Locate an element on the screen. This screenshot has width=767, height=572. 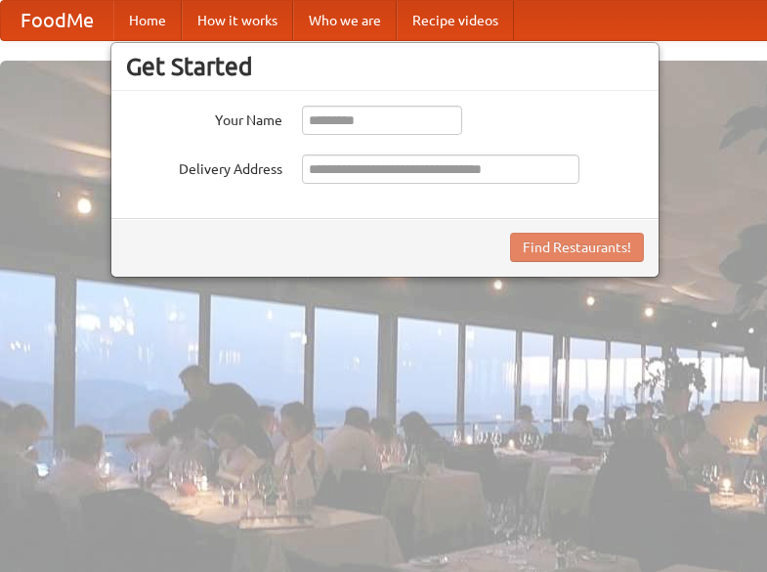
a: Who we are is located at coordinates (345, 21).